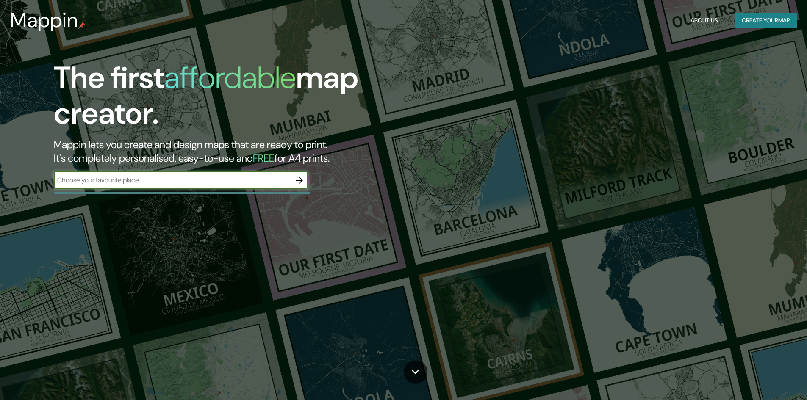  I want to click on button: About Us, so click(704, 20).